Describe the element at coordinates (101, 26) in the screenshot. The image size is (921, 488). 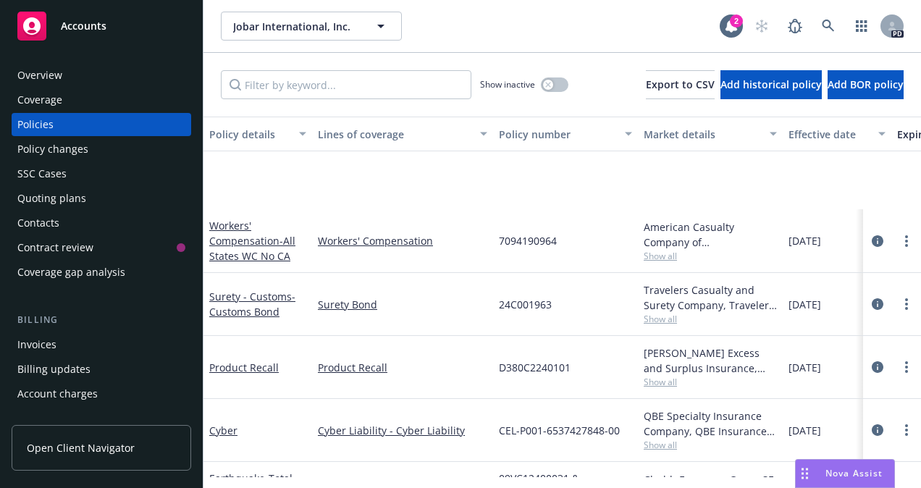
I see `a: Accounts` at that location.